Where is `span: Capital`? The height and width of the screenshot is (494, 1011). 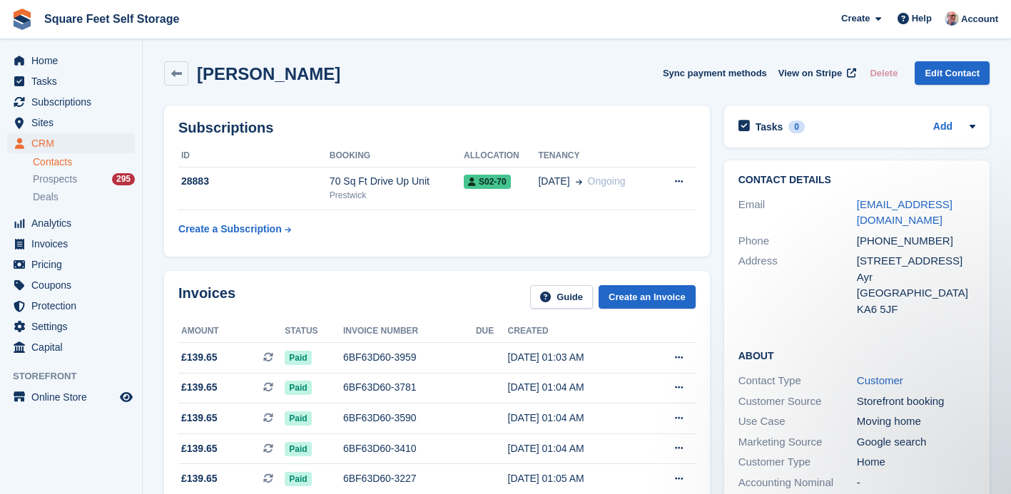 span: Capital is located at coordinates (74, 347).